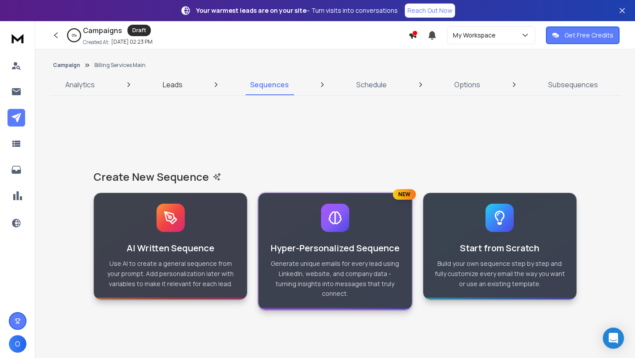 This screenshot has height=358, width=635. Describe the element at coordinates (139, 30) in the screenshot. I see `div: Draft` at that location.